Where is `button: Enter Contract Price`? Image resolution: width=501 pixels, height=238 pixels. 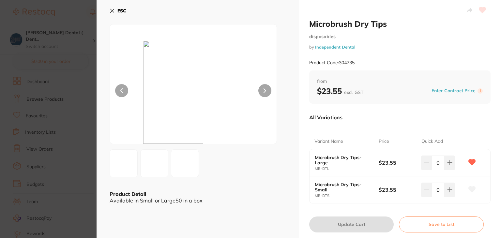
button: Enter Contract Price is located at coordinates (454, 91).